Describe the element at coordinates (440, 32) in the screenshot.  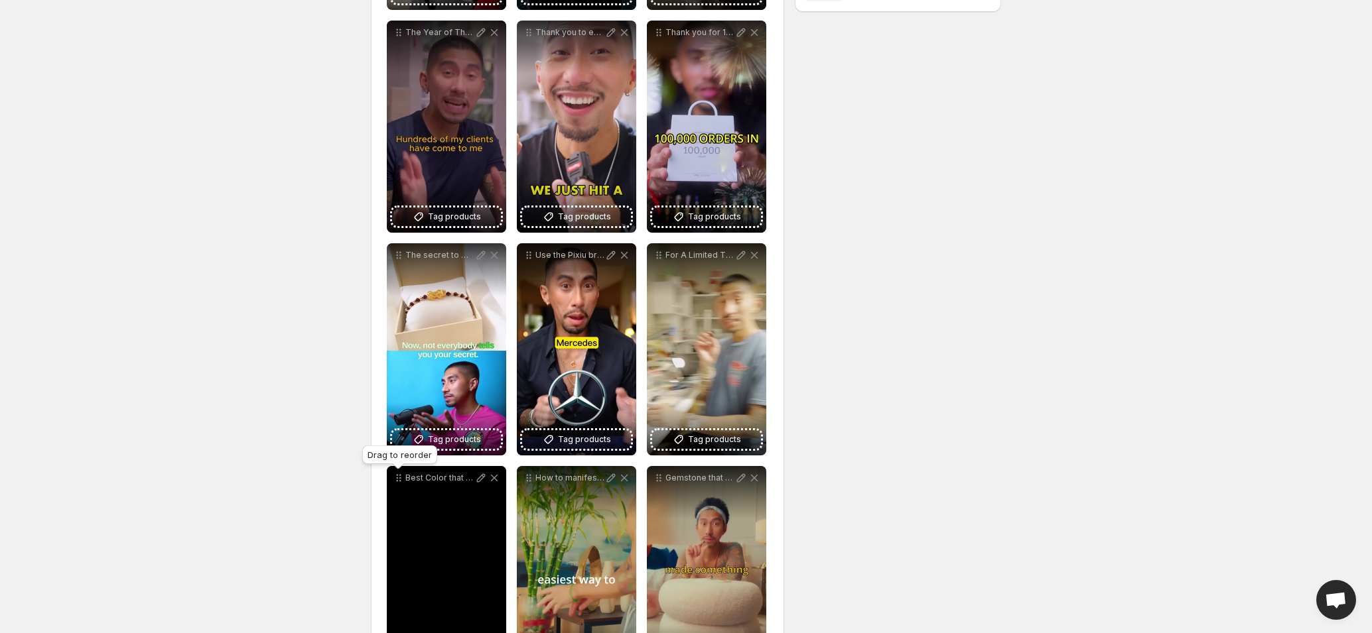
I see `p: The Year of The Dragon is the luckiest time manifest good furtune and succes Drop a if you like t...` at that location.